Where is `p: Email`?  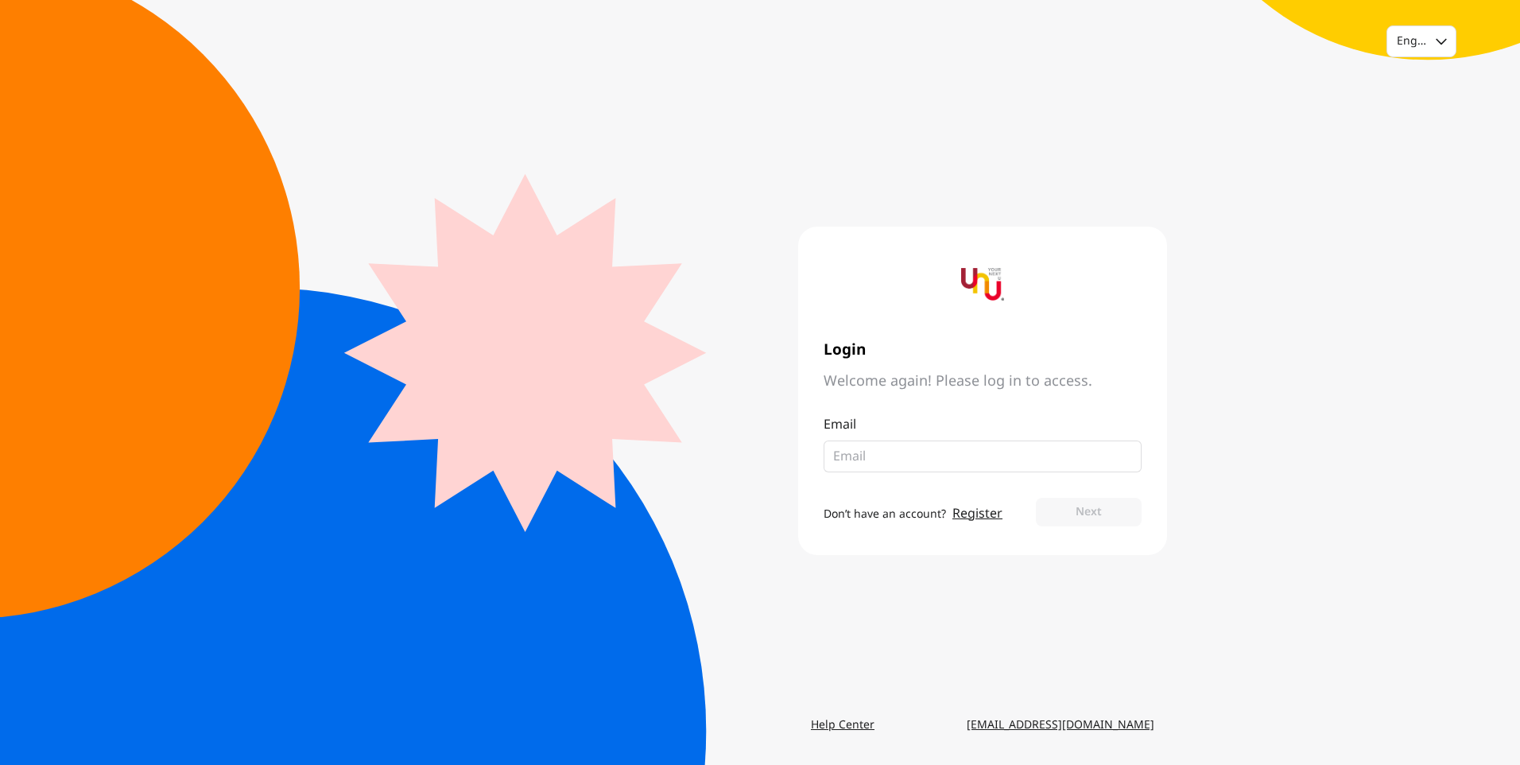 p: Email is located at coordinates (982, 424).